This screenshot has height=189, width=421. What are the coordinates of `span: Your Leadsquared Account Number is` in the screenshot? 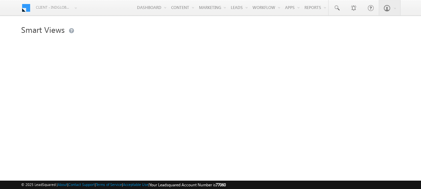 It's located at (188, 185).